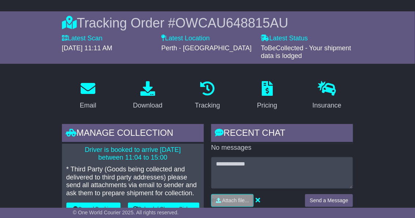 The height and width of the screenshot is (218, 415). I want to click on span: OWCAU648815AU, so click(231, 23).